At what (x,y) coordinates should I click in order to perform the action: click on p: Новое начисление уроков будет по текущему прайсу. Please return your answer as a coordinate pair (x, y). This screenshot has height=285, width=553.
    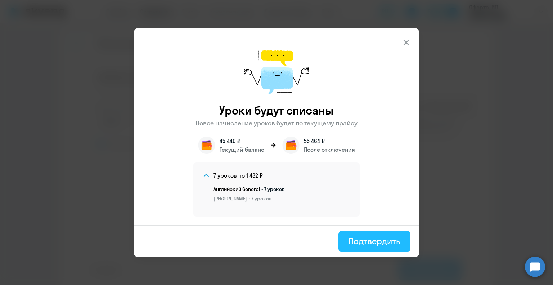
    Looking at the image, I should click on (277, 123).